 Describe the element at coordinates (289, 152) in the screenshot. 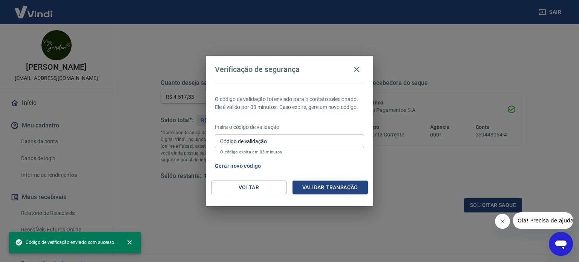

I see `p: O código expira em 03 minutos.` at that location.